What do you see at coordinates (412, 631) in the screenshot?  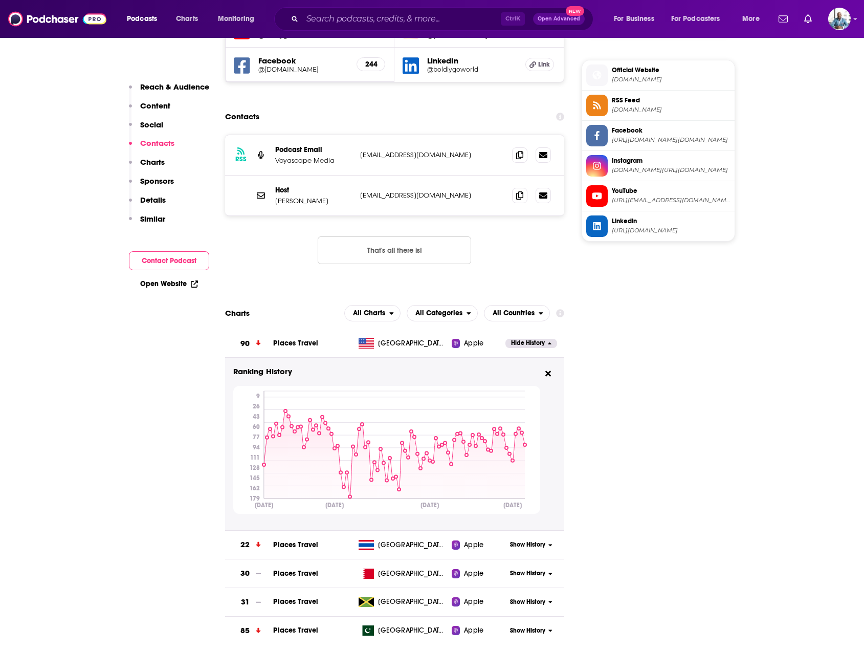 I see `span: Pakistan` at bounding box center [412, 631].